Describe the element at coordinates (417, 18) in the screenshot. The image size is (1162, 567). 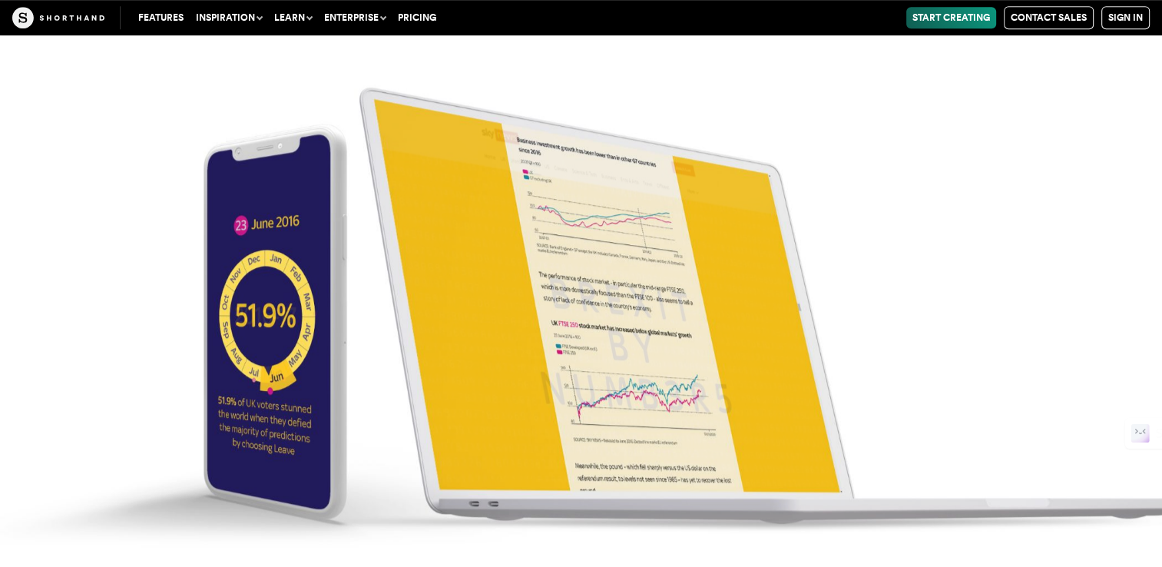
I see `a: Pricing` at that location.